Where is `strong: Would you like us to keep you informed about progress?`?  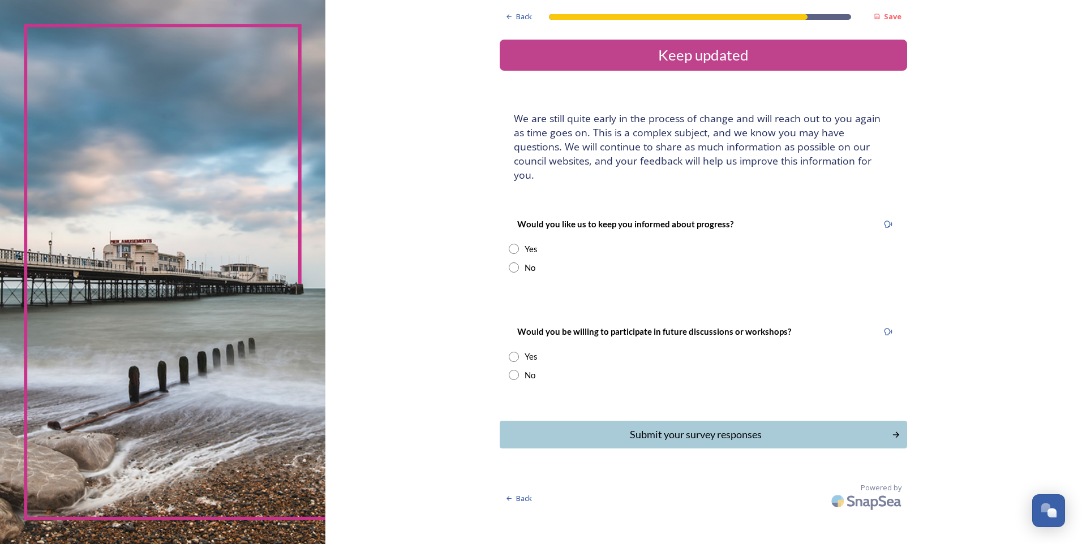
strong: Would you like us to keep you informed about progress? is located at coordinates (625, 224).